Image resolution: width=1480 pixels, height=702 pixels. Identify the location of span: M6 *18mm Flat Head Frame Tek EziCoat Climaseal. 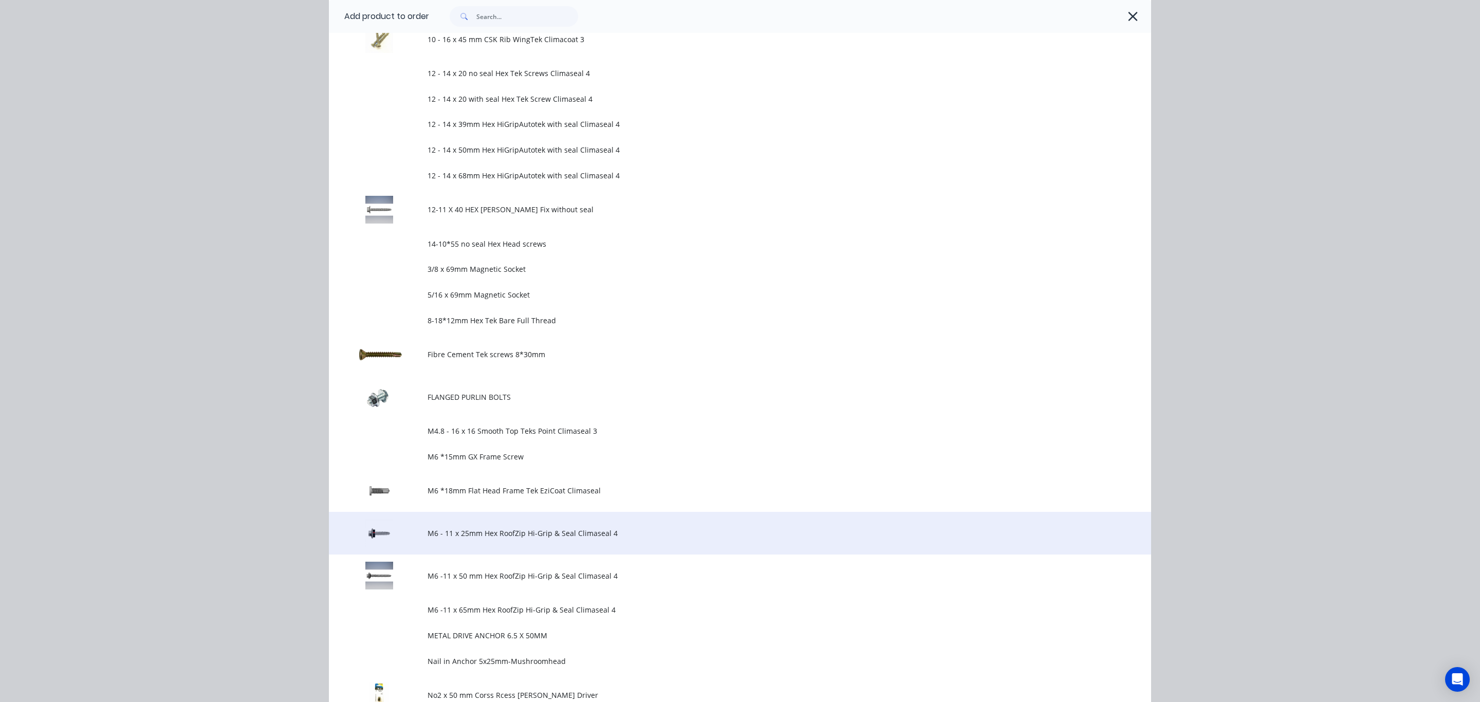
(717, 490).